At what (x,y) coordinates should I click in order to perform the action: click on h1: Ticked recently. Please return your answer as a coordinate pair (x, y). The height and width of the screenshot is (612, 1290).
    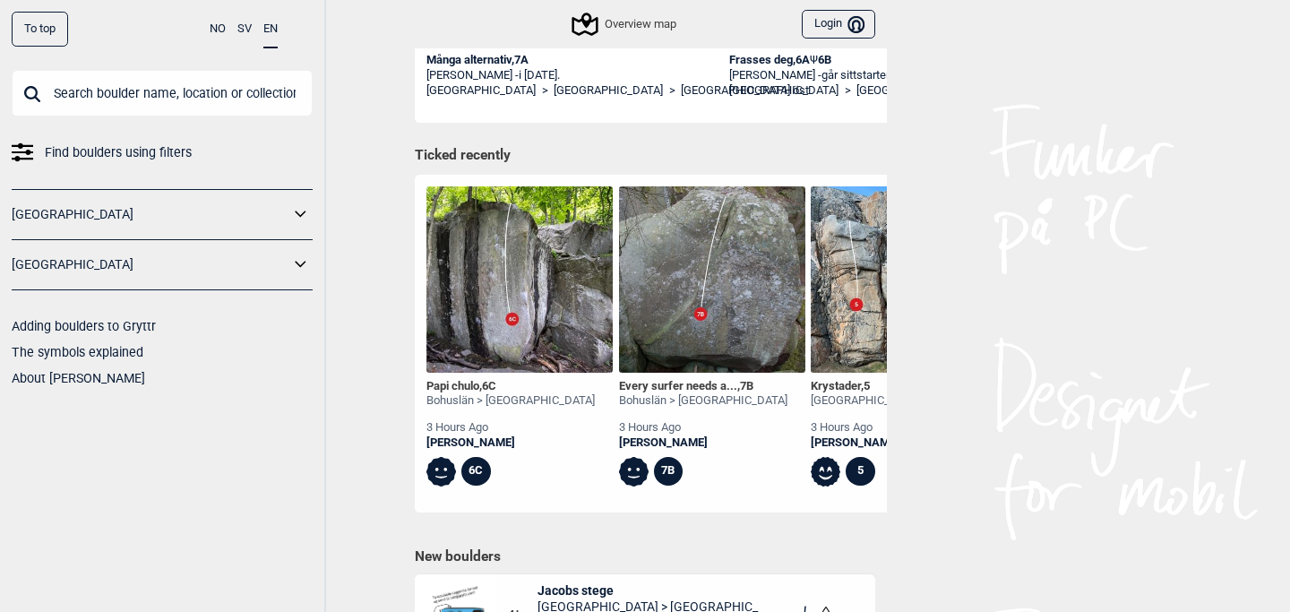
    Looking at the image, I should click on (645, 156).